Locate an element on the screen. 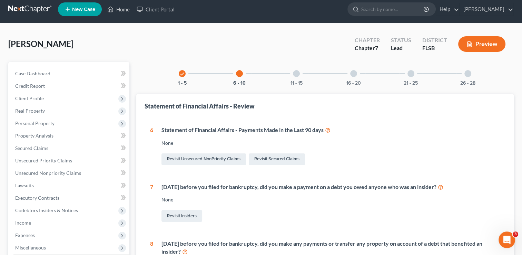 This screenshot has width=522, height=255. button: 1 - 5 is located at coordinates (182, 83).